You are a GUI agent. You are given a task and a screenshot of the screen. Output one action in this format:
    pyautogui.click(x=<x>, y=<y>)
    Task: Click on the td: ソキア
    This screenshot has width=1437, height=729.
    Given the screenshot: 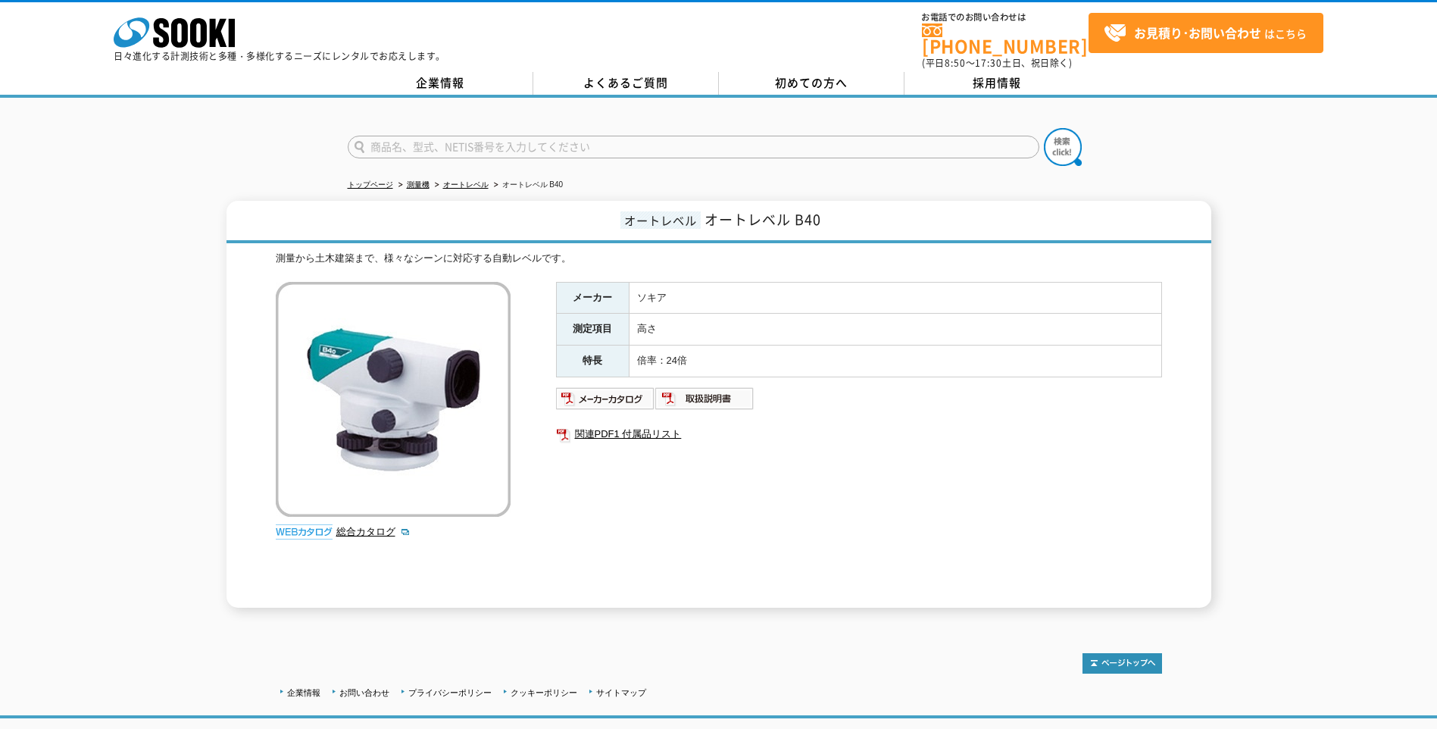 What is the action you would take?
    pyautogui.click(x=894, y=298)
    